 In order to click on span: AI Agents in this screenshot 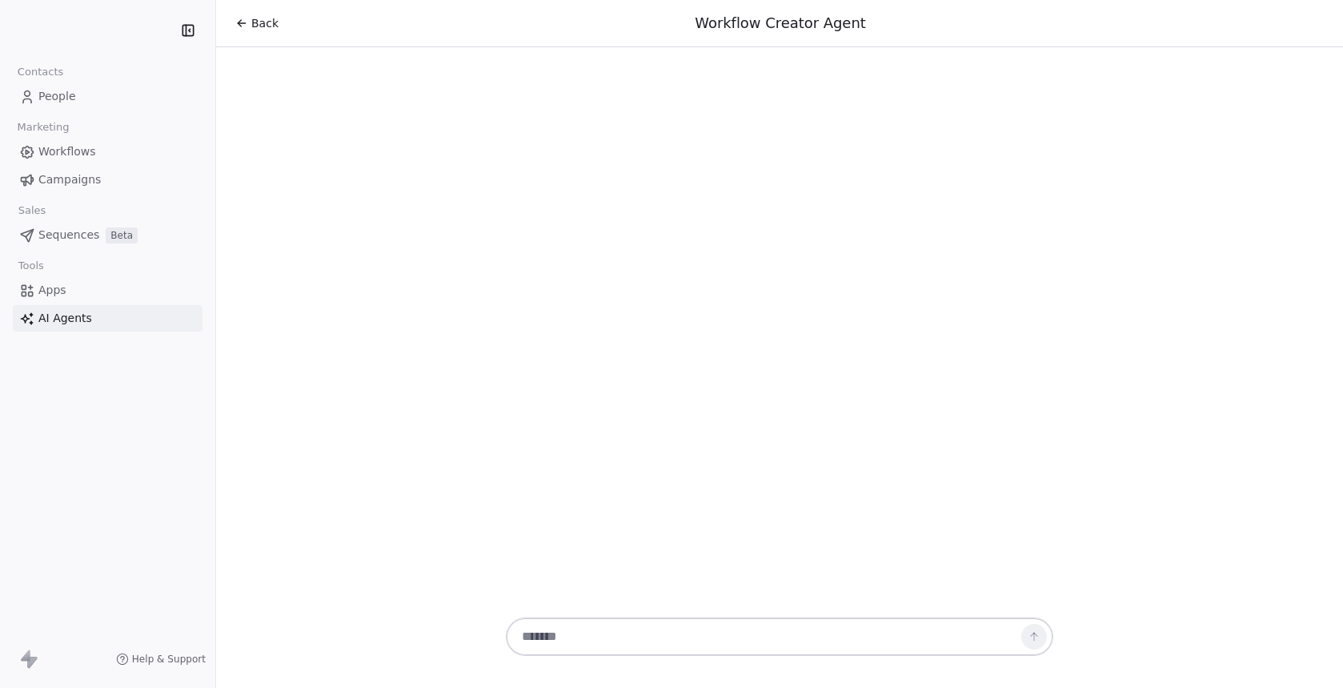, I will do `click(65, 318)`.